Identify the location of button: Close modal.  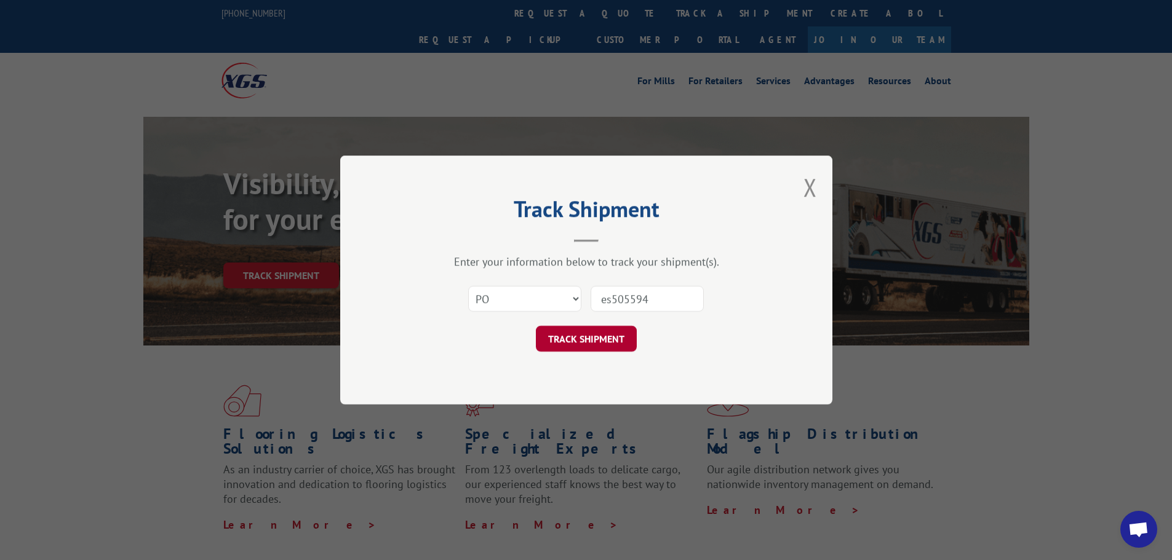
(810, 187).